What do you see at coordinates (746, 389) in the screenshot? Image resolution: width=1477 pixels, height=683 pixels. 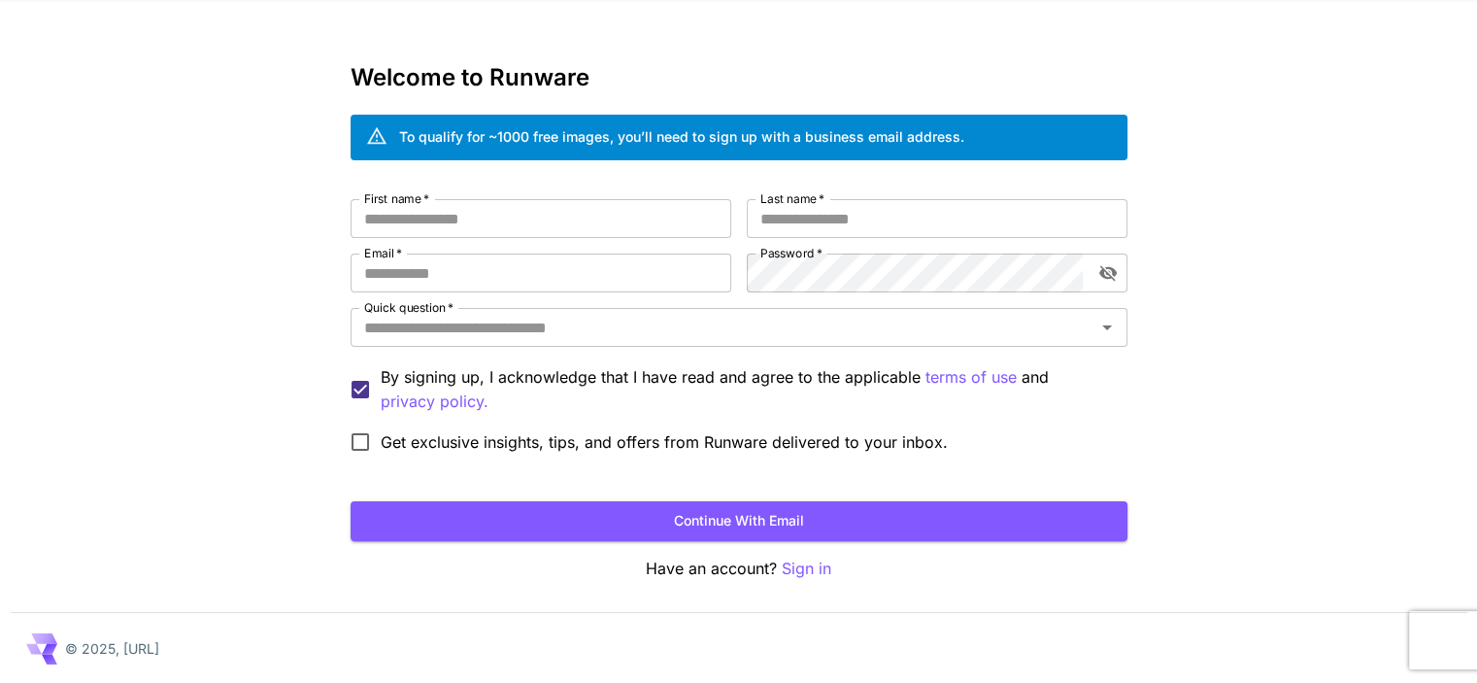 I see `p: By signing up, I acknowledge that I have read and agree to the applicable and` at bounding box center [746, 389].